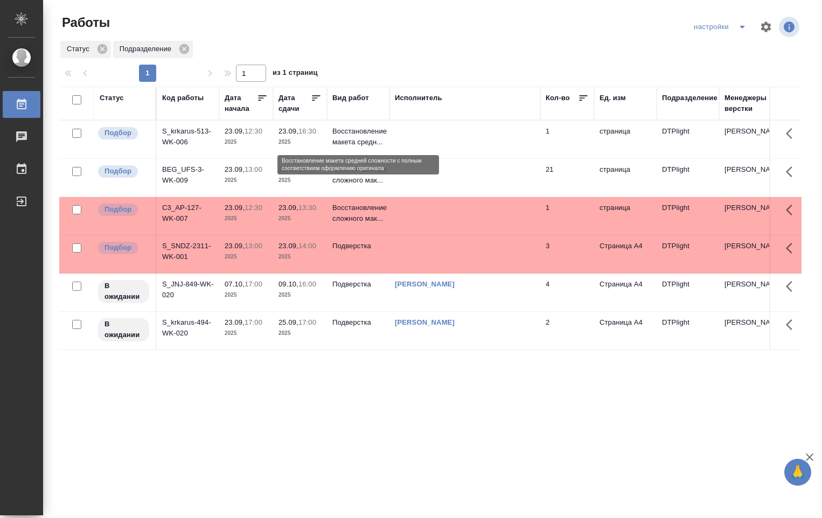 Image resolution: width=822 pixels, height=518 pixels. I want to click on div: Исполнитель, so click(418, 98).